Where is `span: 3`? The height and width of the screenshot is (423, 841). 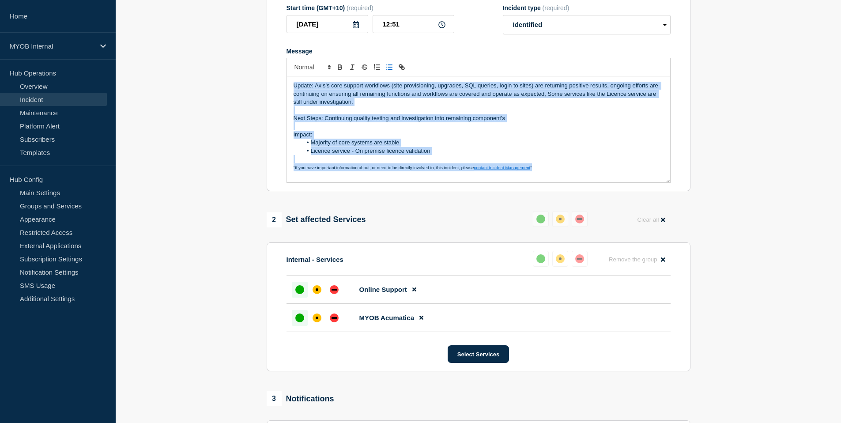 span: 3 is located at coordinates (274, 399).